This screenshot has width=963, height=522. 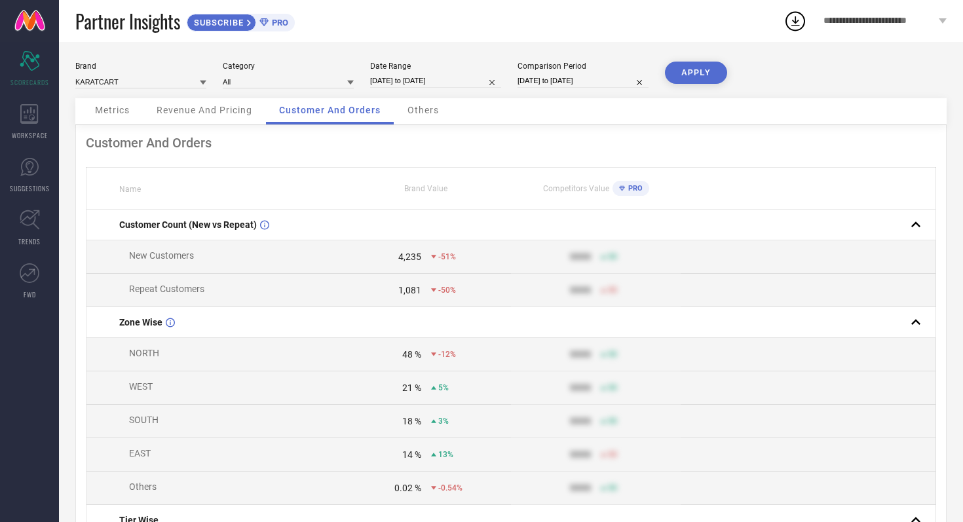 I want to click on a: SUBSCRIBEPRO, so click(x=240, y=21).